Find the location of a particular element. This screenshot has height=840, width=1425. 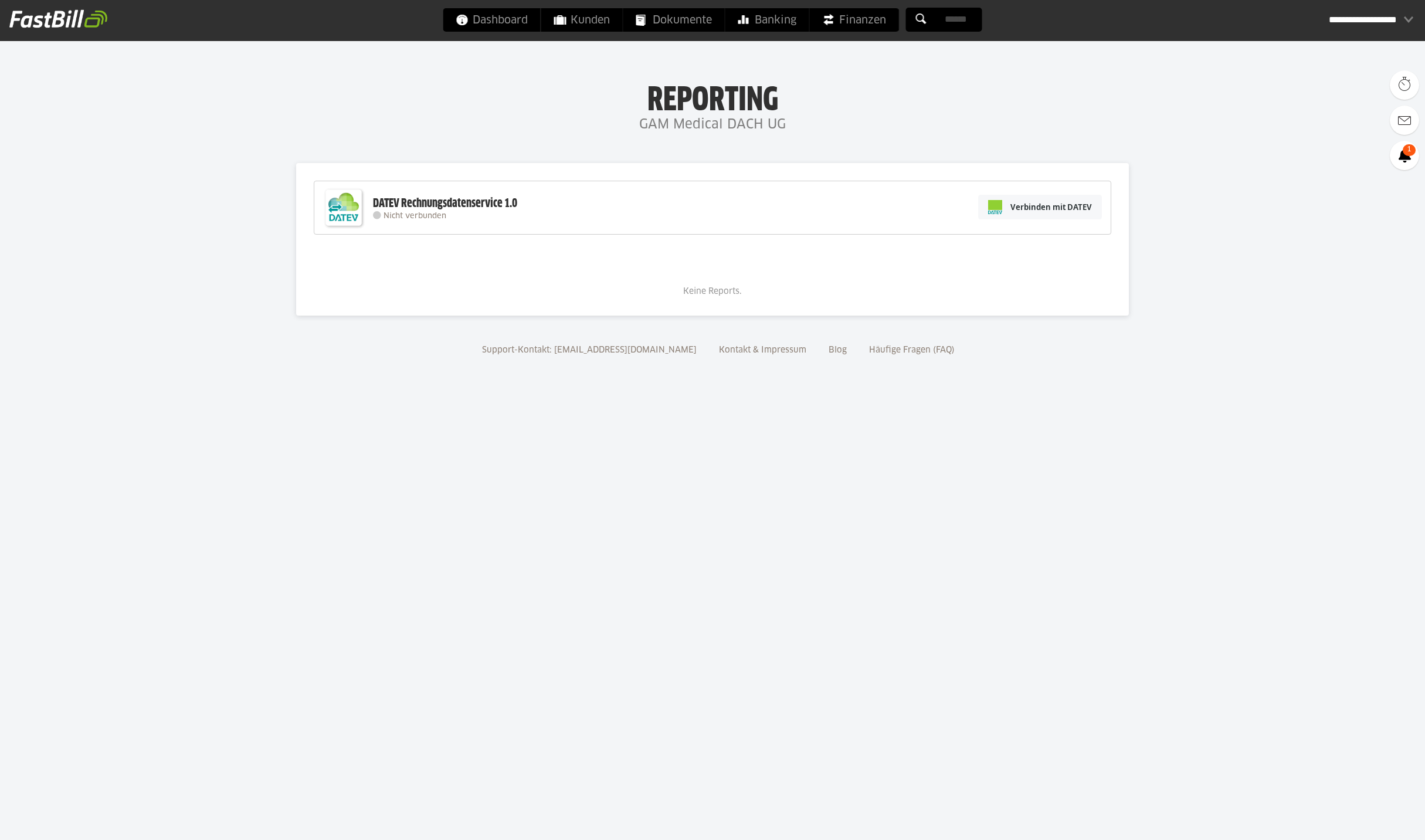

a: Häufige Fragen (FAQ) is located at coordinates (912, 350).